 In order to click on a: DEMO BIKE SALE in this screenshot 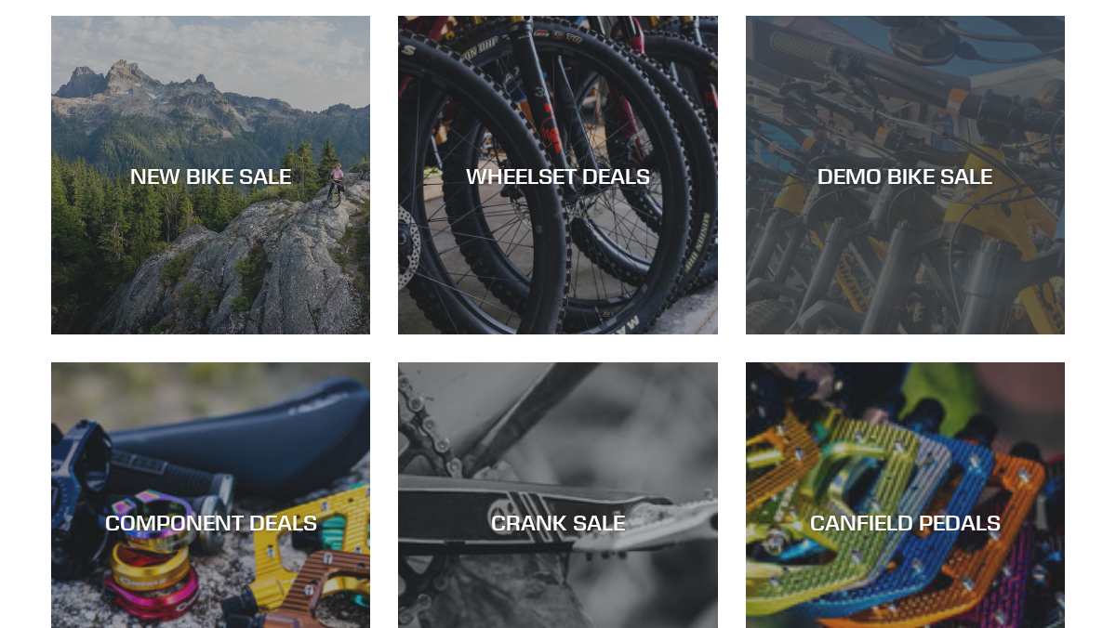, I will do `click(905, 175)`.